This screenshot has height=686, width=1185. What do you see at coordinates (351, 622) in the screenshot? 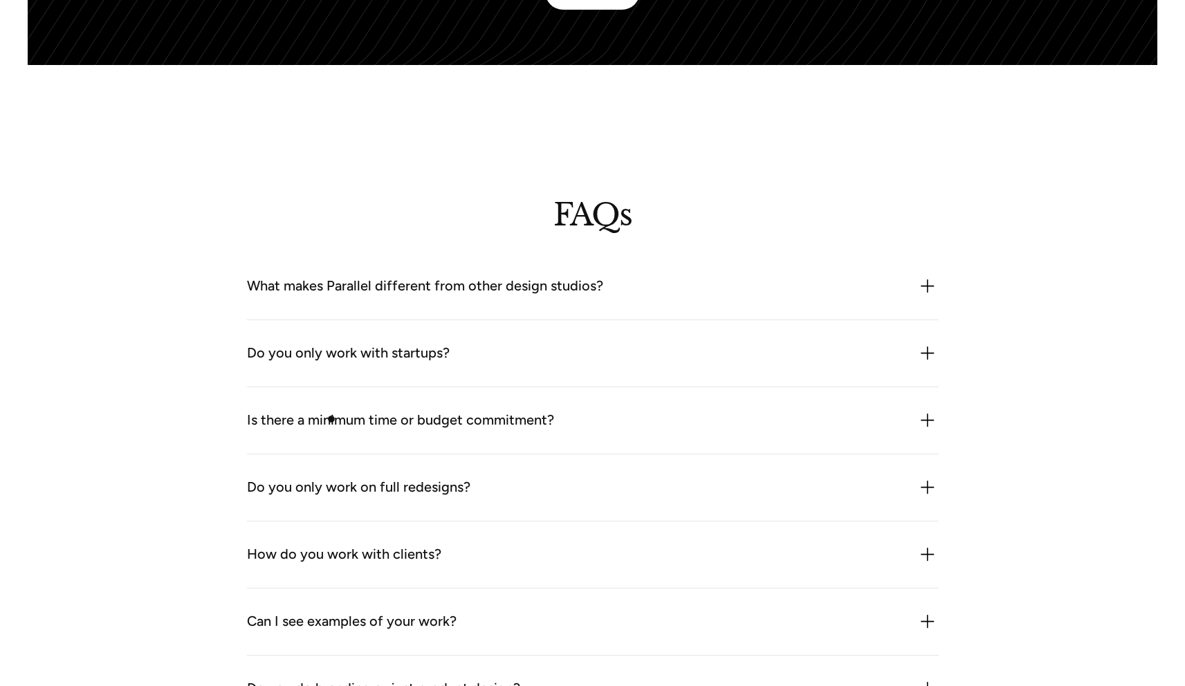
I see `div: Can I see examples of your work?` at bounding box center [351, 622].